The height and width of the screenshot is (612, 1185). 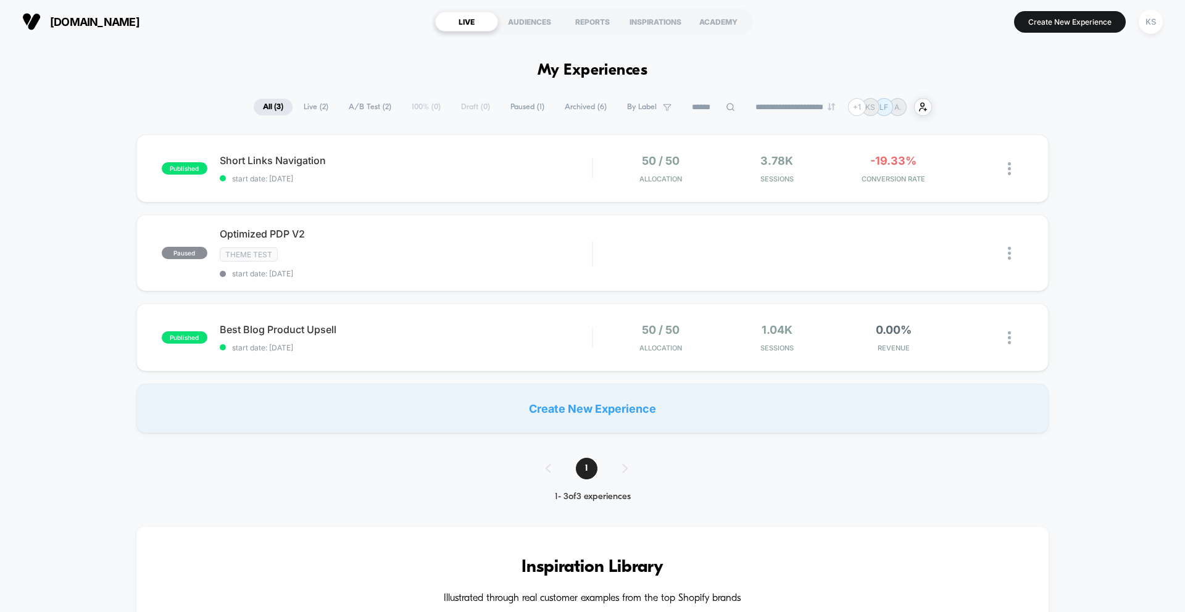 What do you see at coordinates (405, 329) in the screenshot?
I see `span: Best Blog Product Upsell` at bounding box center [405, 329].